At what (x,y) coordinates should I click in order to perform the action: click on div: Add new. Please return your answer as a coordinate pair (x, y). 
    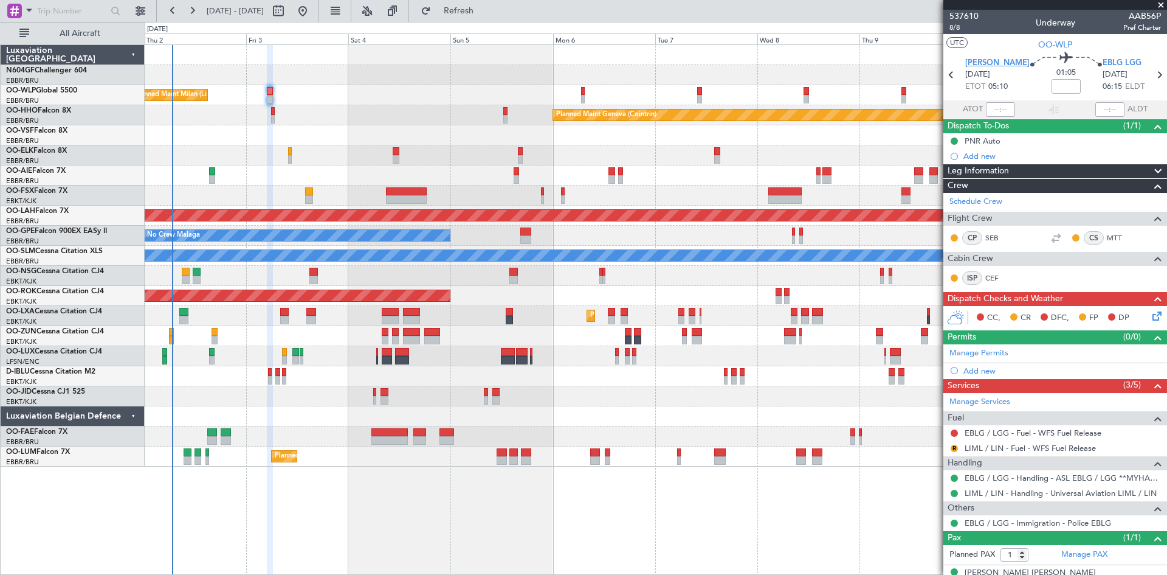
    Looking at the image, I should click on (1062, 156).